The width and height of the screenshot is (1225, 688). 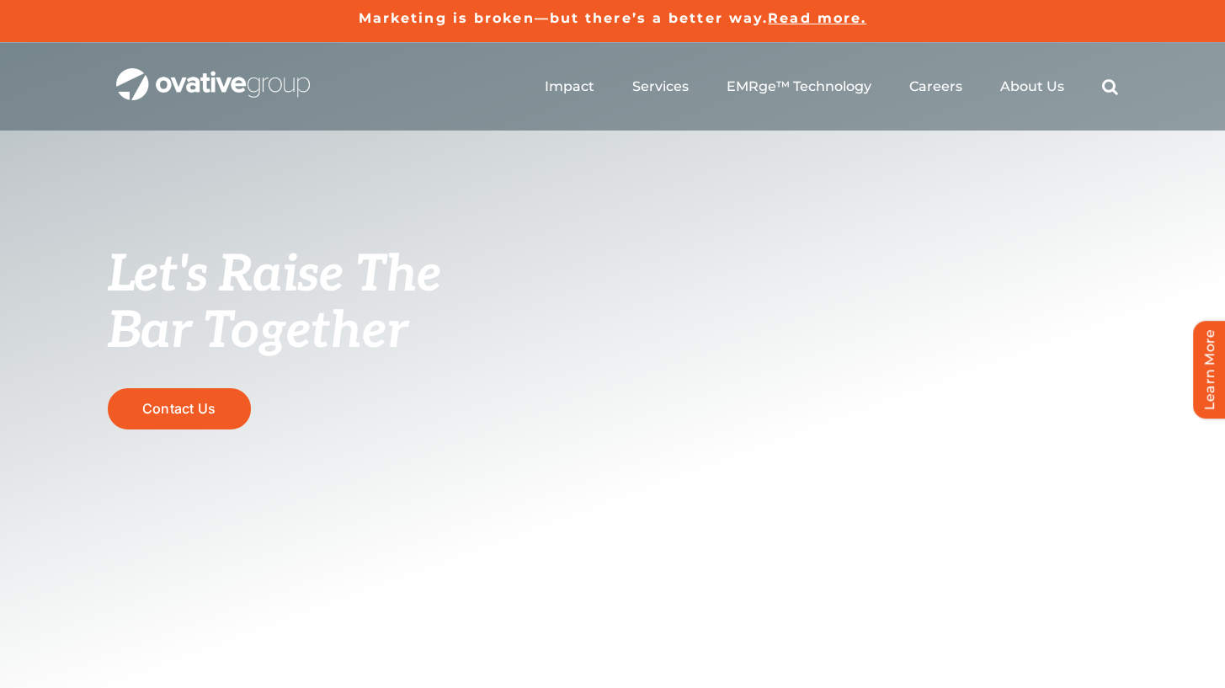 What do you see at coordinates (831, 87) in the screenshot?
I see `nav: Menu` at bounding box center [831, 87].